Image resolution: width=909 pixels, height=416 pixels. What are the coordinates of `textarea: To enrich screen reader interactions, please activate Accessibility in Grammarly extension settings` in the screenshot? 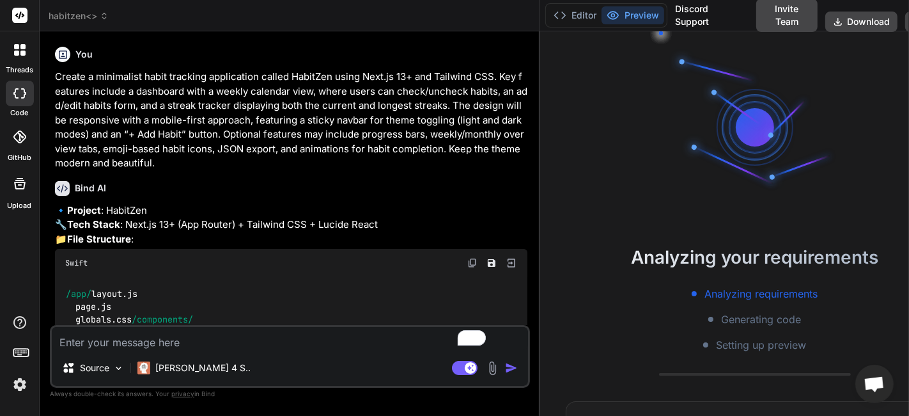 It's located at (290, 338).